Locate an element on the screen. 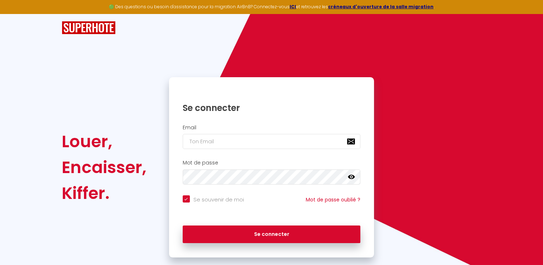 The height and width of the screenshot is (265, 543). h1: Se connecter is located at coordinates (272, 108).